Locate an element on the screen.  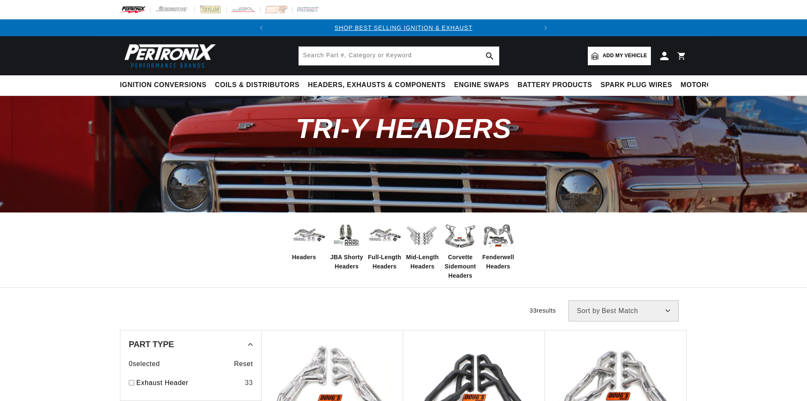
div: 33 is located at coordinates (249, 383).